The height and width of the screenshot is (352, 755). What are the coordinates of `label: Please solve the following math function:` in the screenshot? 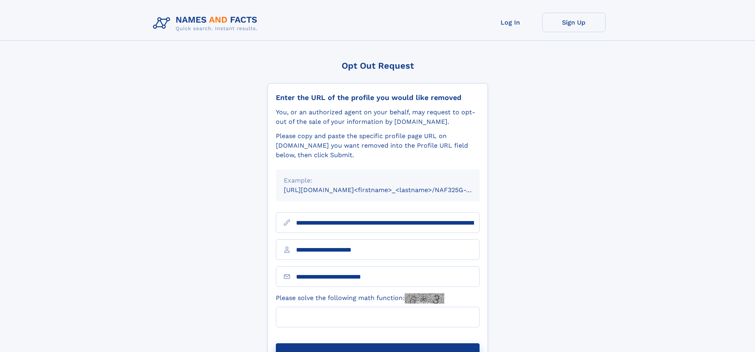 It's located at (360, 298).